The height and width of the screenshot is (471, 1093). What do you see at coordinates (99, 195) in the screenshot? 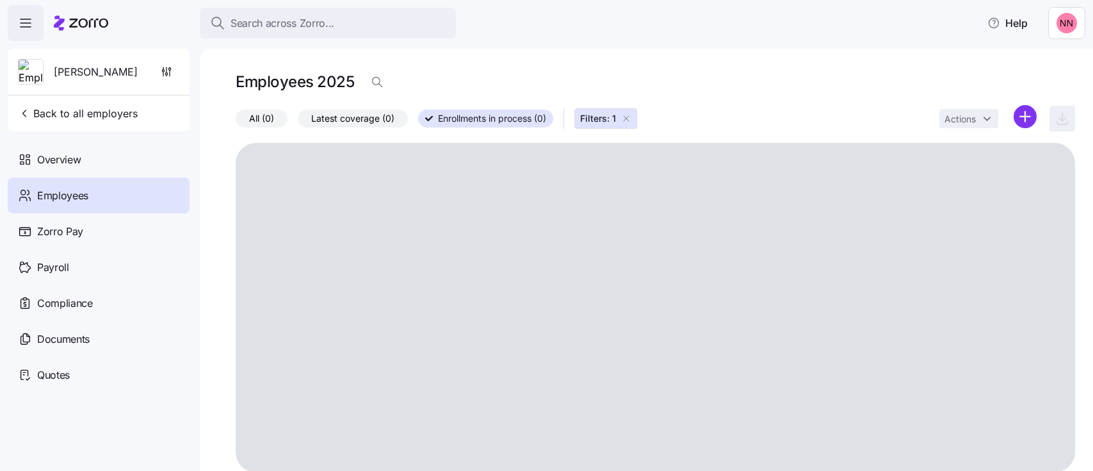
I see `a: Employees` at bounding box center [99, 195].